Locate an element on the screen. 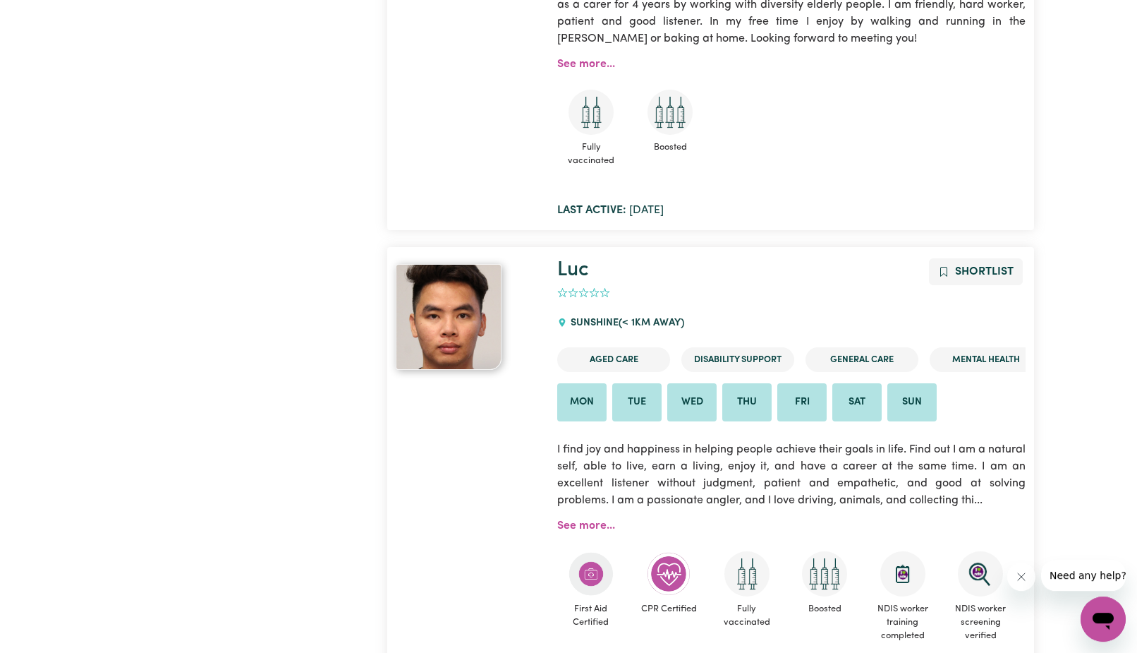 This screenshot has height=653, width=1137. li: Available on Mon is located at coordinates (582, 402).